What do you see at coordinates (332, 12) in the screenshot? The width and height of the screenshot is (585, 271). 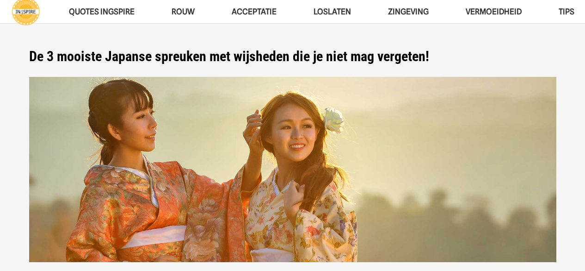 I see `span: Loslaten` at bounding box center [332, 12].